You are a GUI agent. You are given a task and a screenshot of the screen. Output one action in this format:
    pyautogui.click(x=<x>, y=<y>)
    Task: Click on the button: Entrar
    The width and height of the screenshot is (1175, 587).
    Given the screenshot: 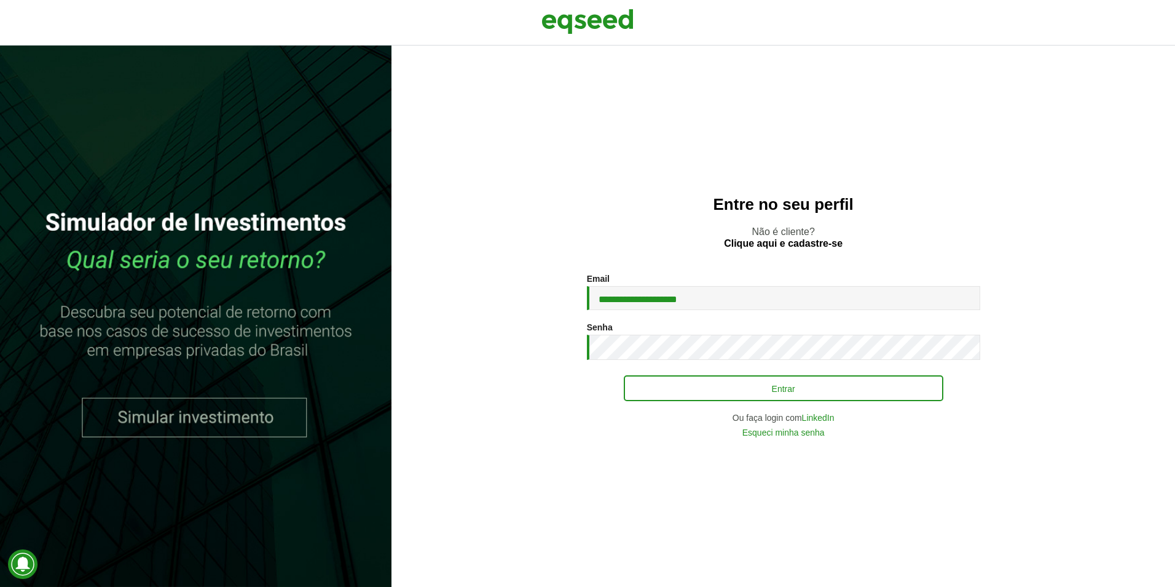 What is the action you would take?
    pyautogui.click(x=784, y=388)
    